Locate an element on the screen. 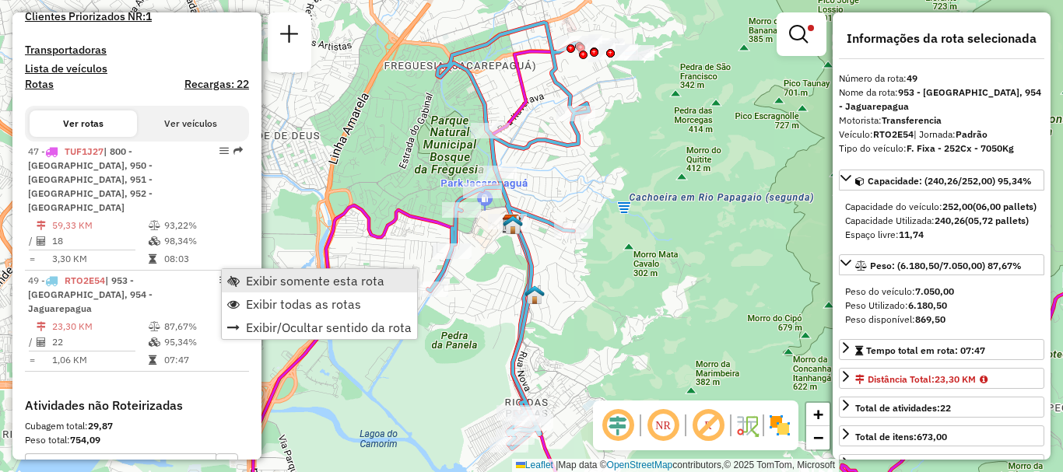  strong: 29,87 is located at coordinates (100, 426).